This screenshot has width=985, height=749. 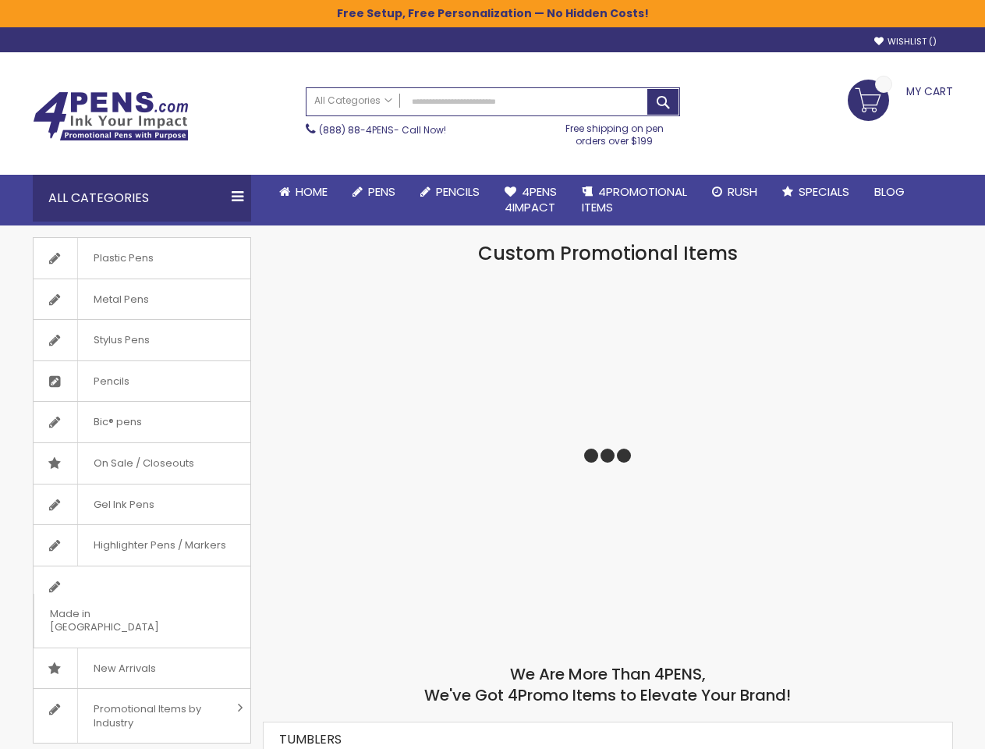 What do you see at coordinates (121, 300) in the screenshot?
I see `span: Metal Pens` at bounding box center [121, 300].